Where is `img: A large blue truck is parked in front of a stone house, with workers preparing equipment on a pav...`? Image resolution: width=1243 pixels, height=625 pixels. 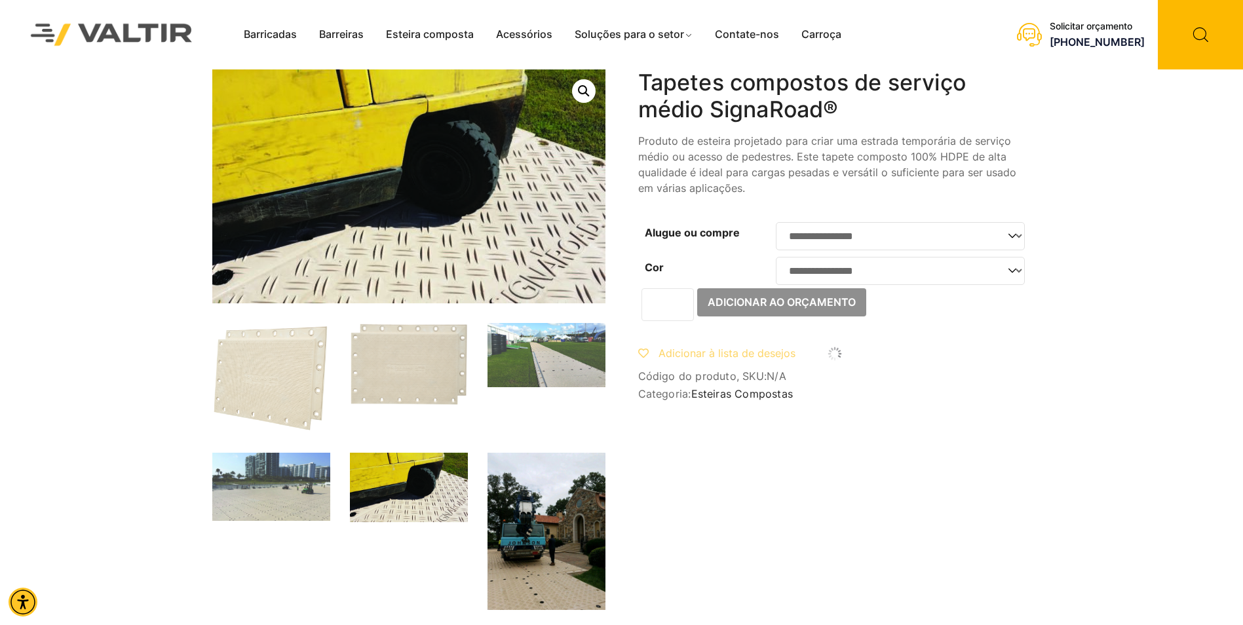 img: A large blue truck is parked in front of a stone house, with workers preparing equipment on a pav... is located at coordinates (547, 532).